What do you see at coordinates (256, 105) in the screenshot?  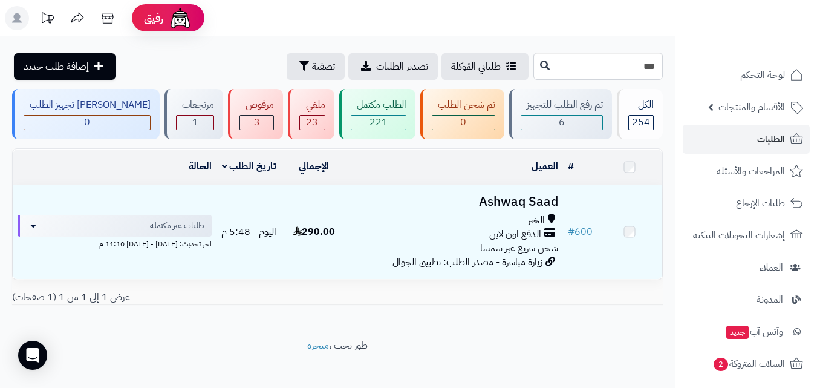 I see `div: مرفوض` at bounding box center [256, 105].